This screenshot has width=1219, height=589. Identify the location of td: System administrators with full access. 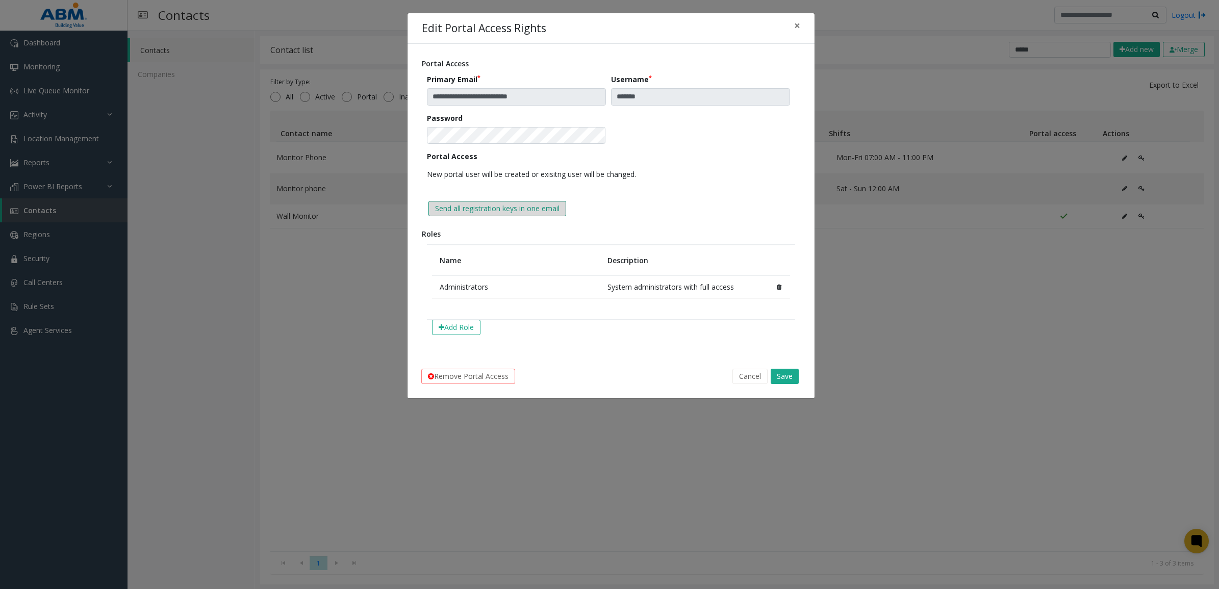
(684, 287).